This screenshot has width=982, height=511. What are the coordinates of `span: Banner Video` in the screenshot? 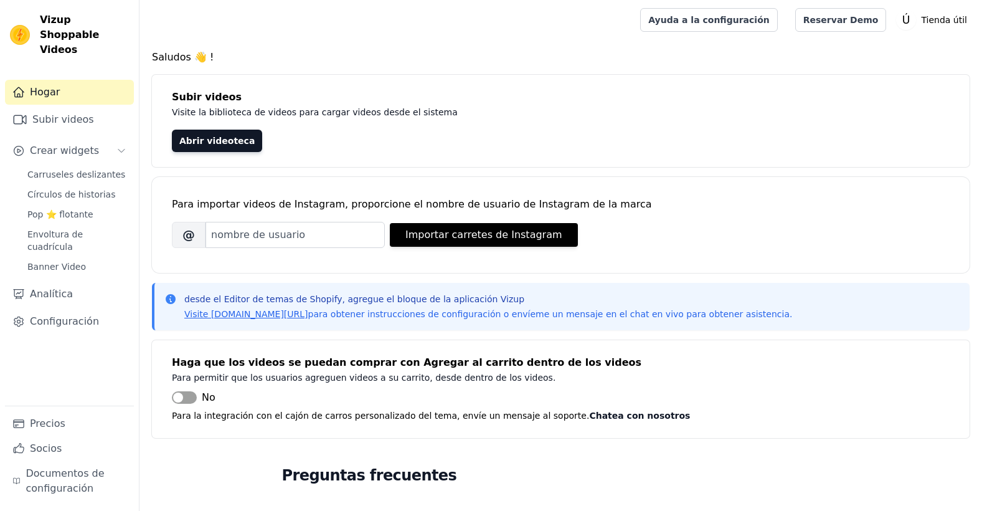 It's located at (57, 267).